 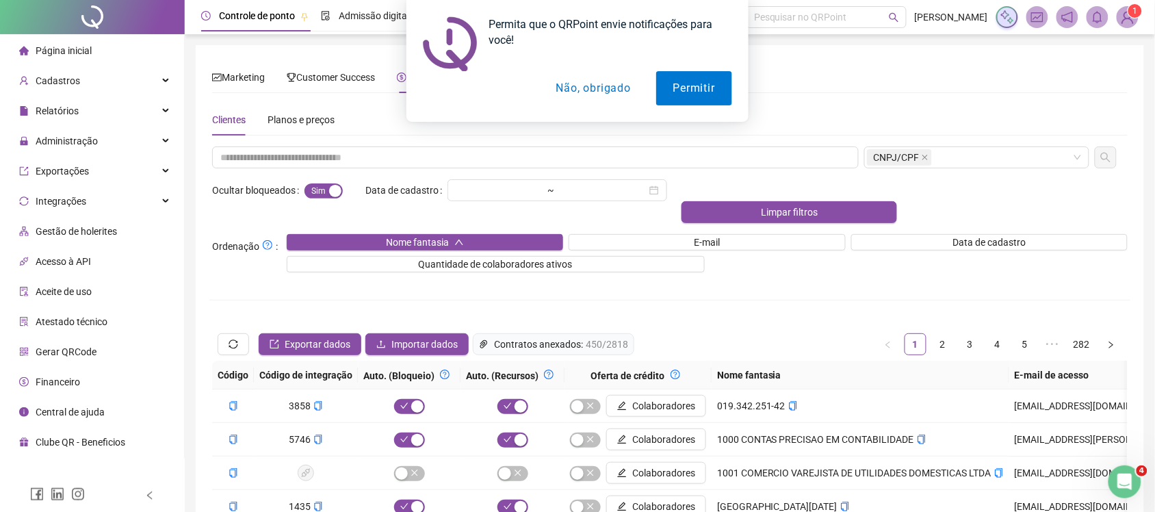 What do you see at coordinates (888, 344) in the screenshot?
I see `button: left` at bounding box center [888, 344].